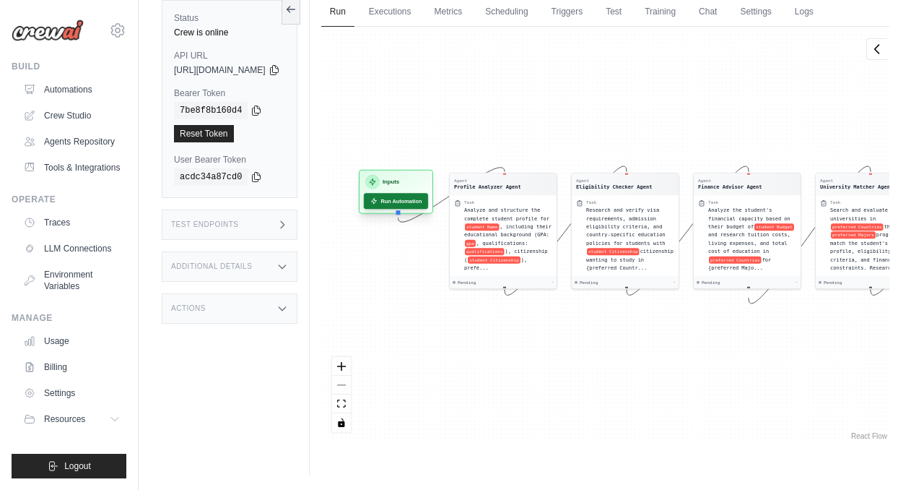 The image size is (924, 490). I want to click on span: programs and match the student's academic profile, eligibility criteria, and financial constraint..., so click(873, 251).